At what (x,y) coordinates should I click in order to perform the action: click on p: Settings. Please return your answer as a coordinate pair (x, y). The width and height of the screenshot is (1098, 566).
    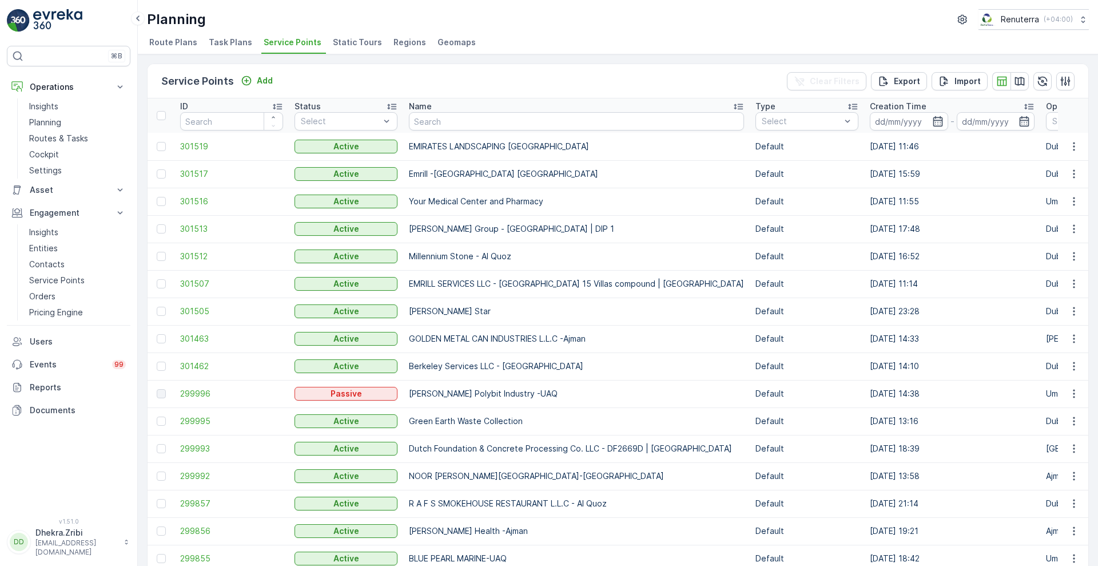
    Looking at the image, I should click on (45, 170).